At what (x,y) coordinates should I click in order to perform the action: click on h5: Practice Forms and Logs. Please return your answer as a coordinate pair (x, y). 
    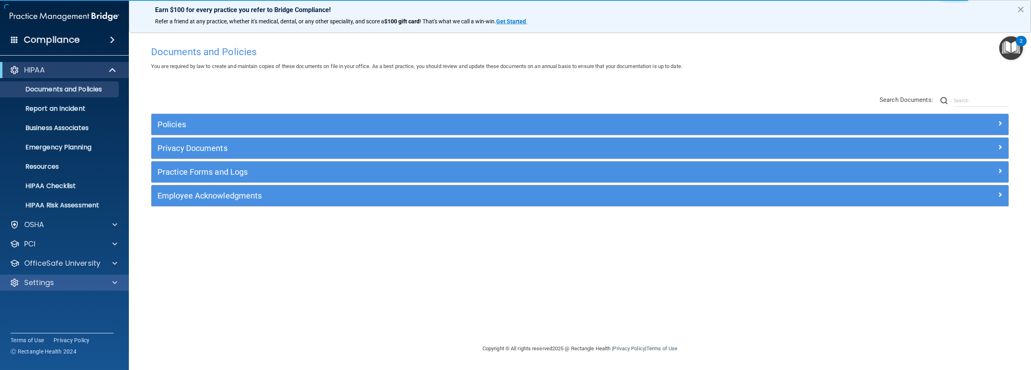
    Looking at the image, I should click on (473, 172).